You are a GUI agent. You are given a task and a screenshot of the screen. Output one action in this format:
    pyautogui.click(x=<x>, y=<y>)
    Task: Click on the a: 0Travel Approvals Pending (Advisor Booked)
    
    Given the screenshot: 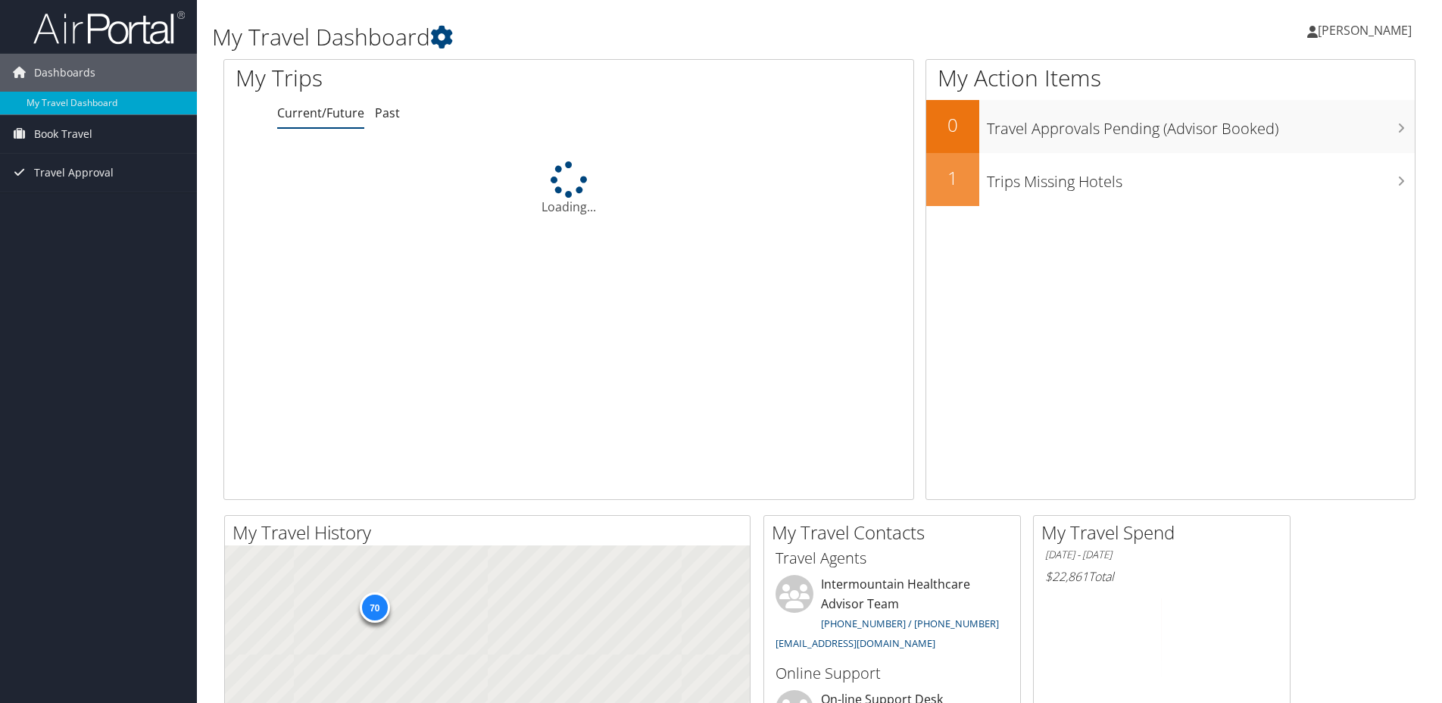 What is the action you would take?
    pyautogui.click(x=1170, y=126)
    